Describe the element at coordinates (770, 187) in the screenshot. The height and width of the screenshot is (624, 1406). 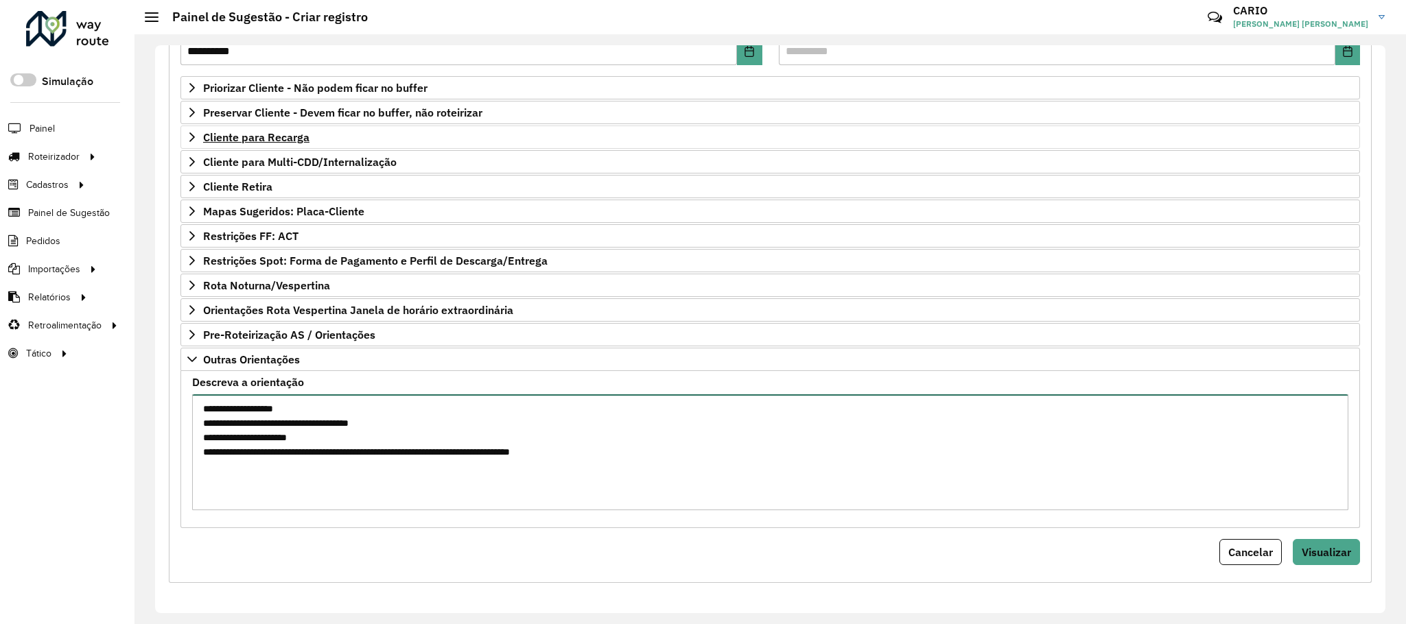
I see `a: Cliente Retira` at that location.